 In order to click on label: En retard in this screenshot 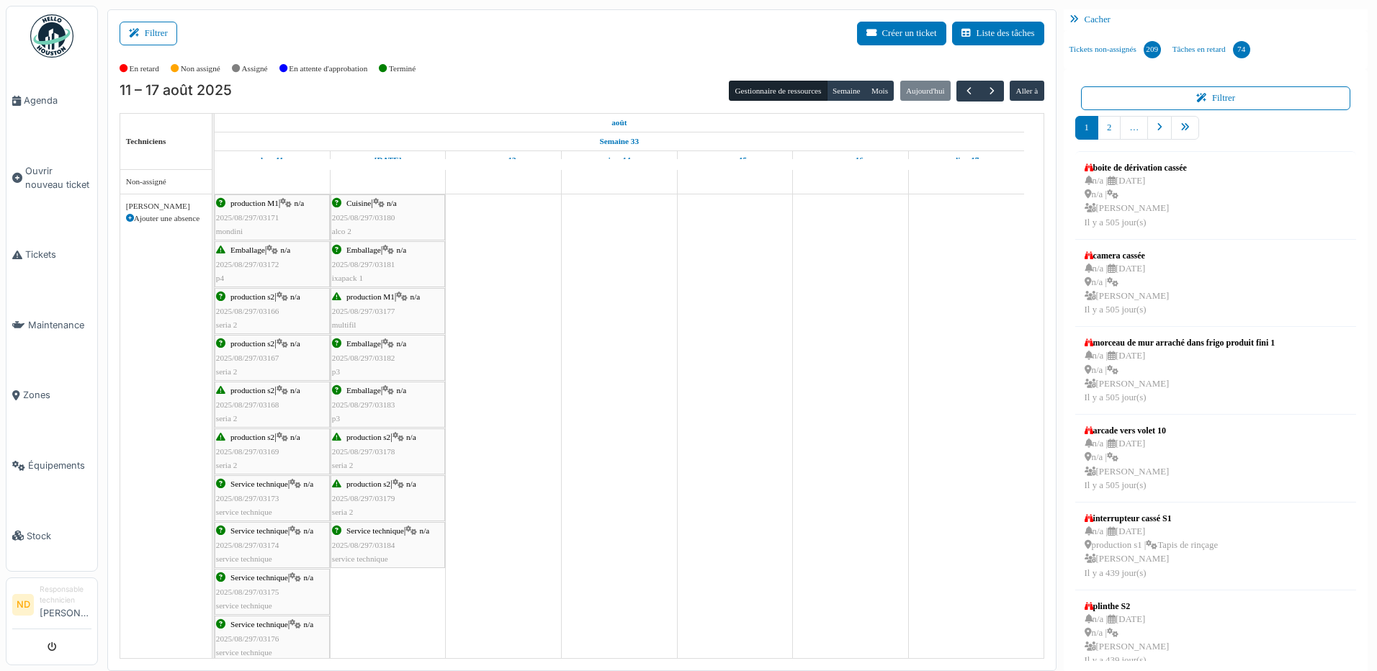, I will do `click(144, 68)`.